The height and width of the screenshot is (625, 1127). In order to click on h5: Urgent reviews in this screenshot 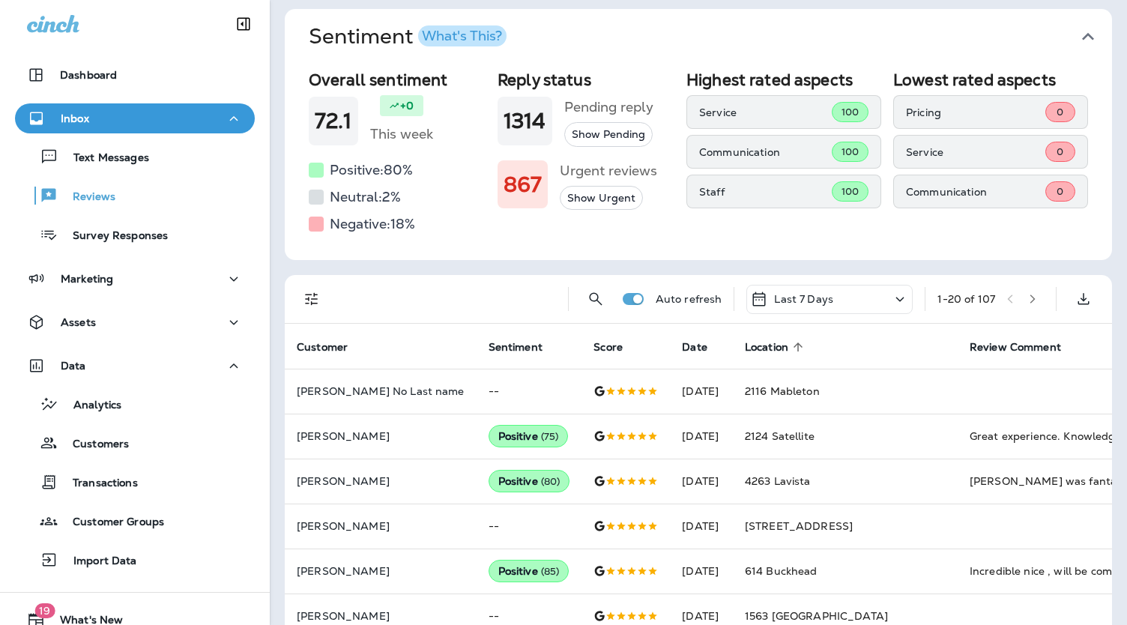, I will do `click(608, 171)`.